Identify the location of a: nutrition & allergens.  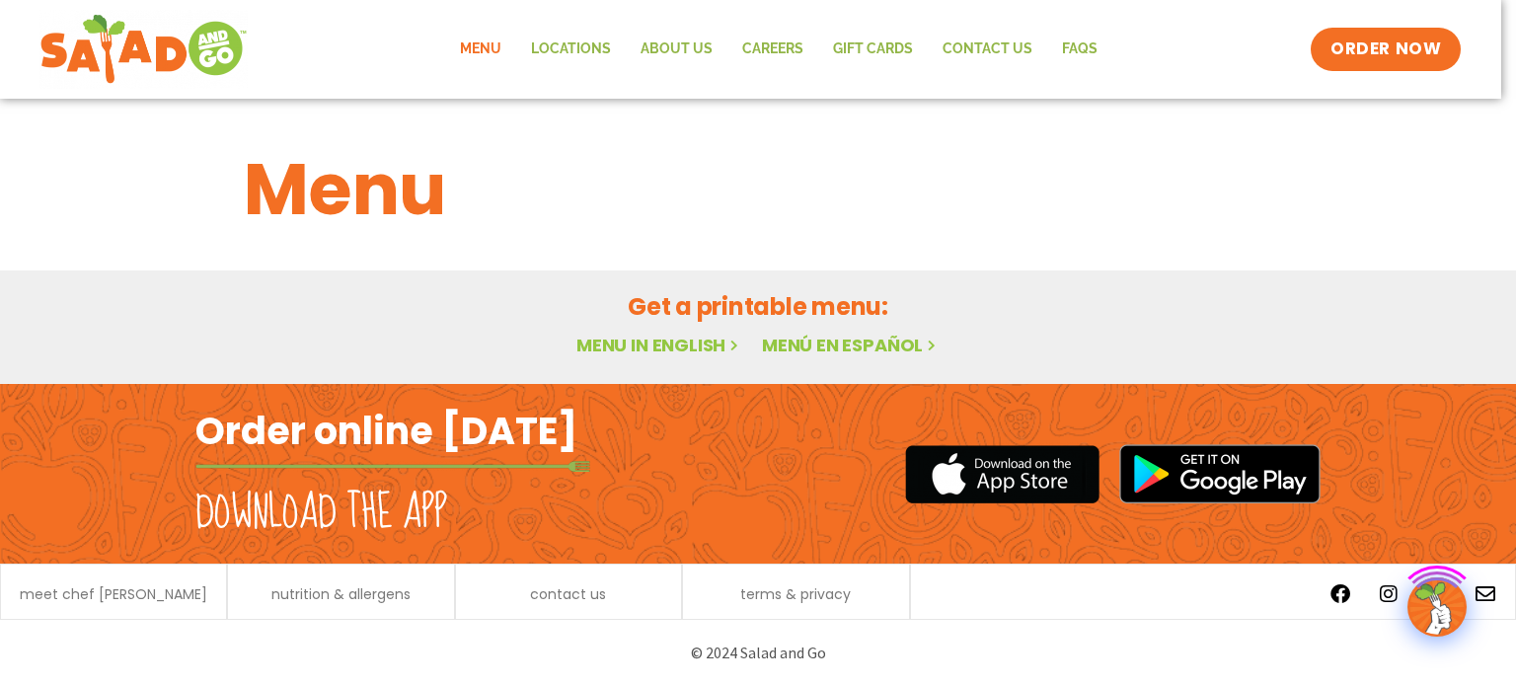
(340, 594).